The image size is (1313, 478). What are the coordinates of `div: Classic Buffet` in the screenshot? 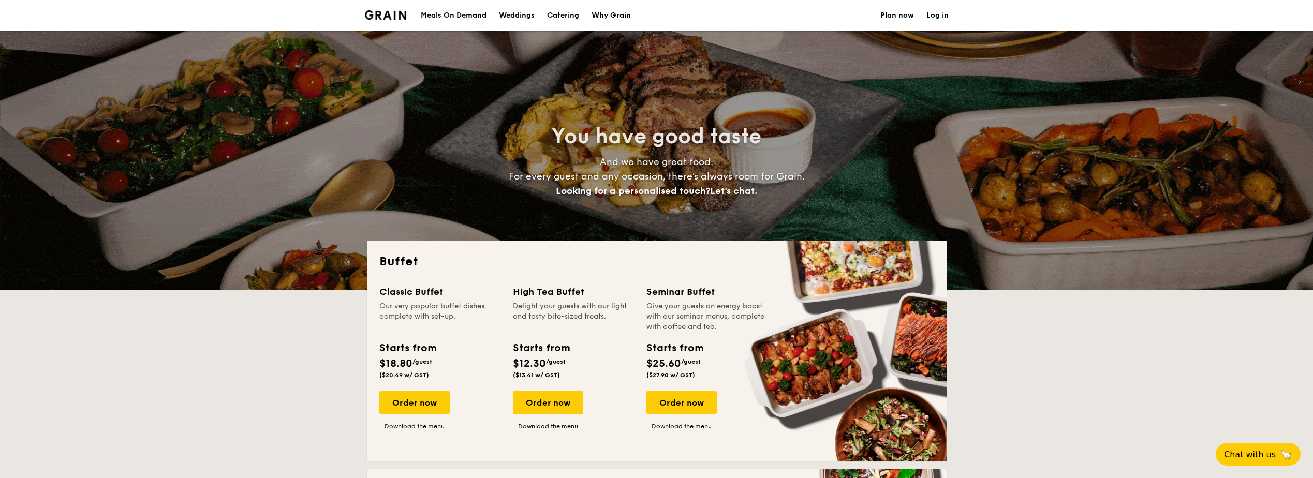 It's located at (440, 292).